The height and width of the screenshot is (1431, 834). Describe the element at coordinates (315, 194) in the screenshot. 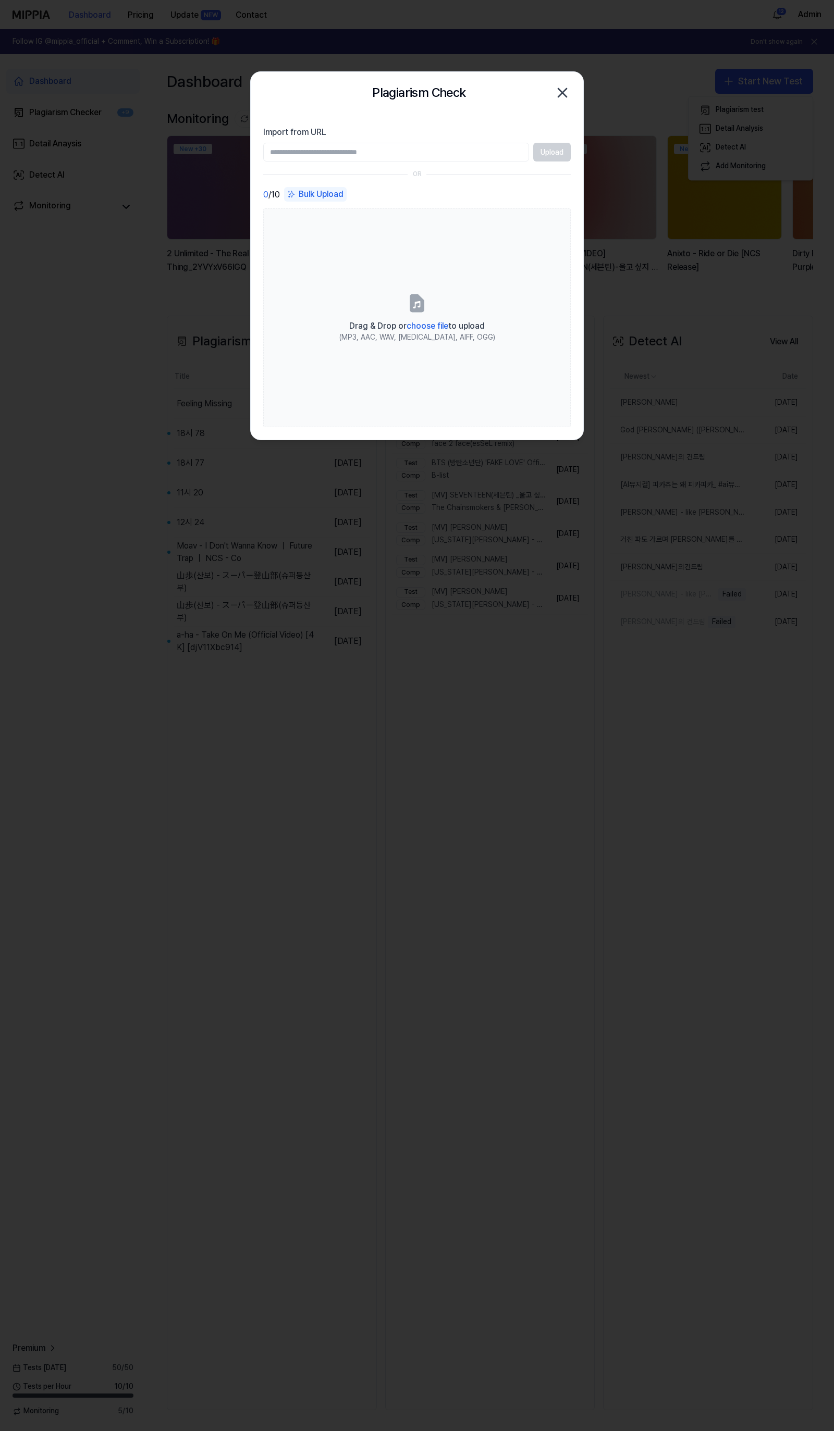

I see `button: Bulk Upload` at that location.